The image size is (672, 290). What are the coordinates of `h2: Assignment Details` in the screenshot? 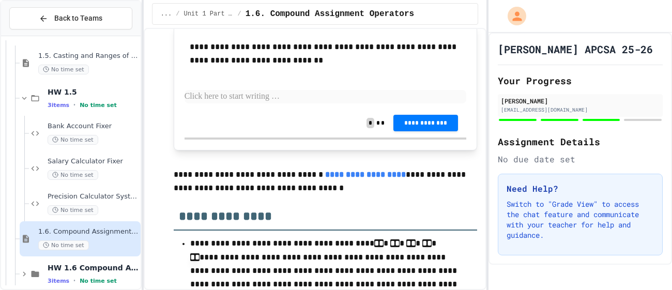 It's located at (580, 142).